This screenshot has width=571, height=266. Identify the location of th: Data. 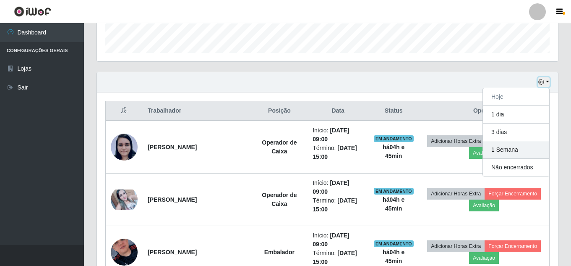
(338, 111).